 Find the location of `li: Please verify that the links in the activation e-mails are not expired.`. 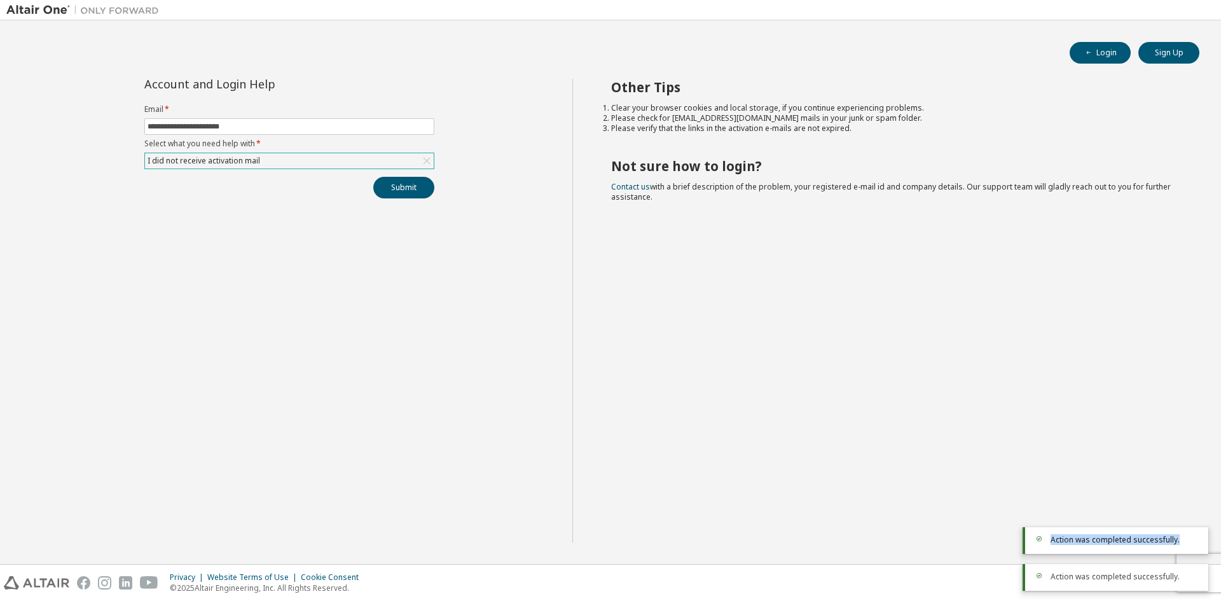

li: Please verify that the links in the activation e-mails are not expired. is located at coordinates (894, 128).